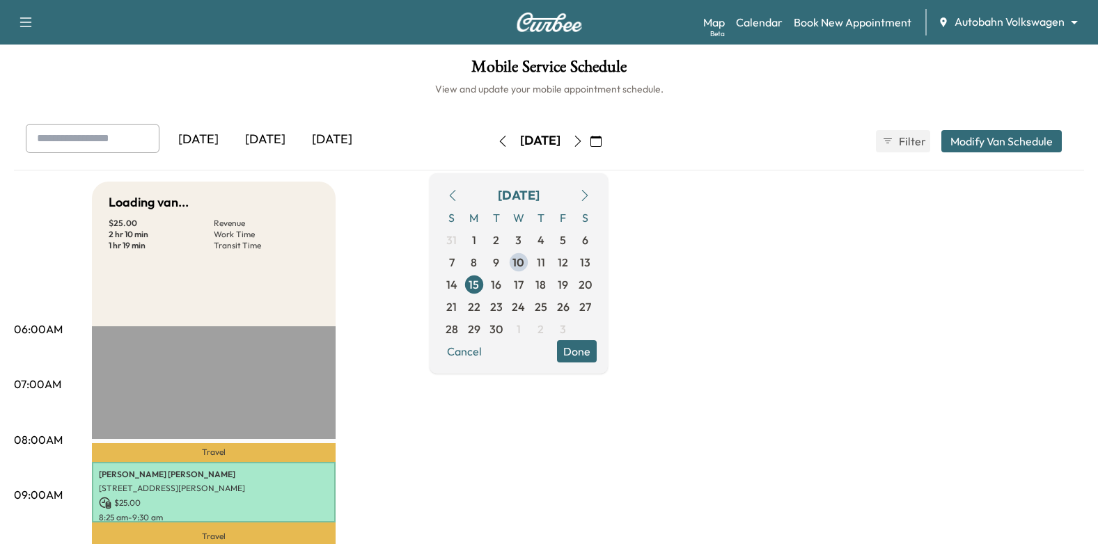 The image size is (1098, 544). Describe the element at coordinates (1001, 141) in the screenshot. I see `button: Modify Van Schedule` at that location.